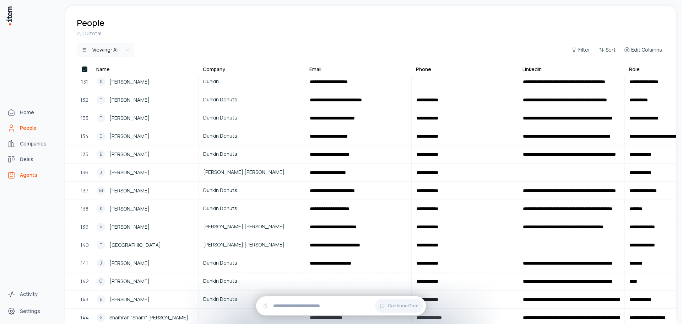  Describe the element at coordinates (423, 69) in the screenshot. I see `div: Phone` at that location.